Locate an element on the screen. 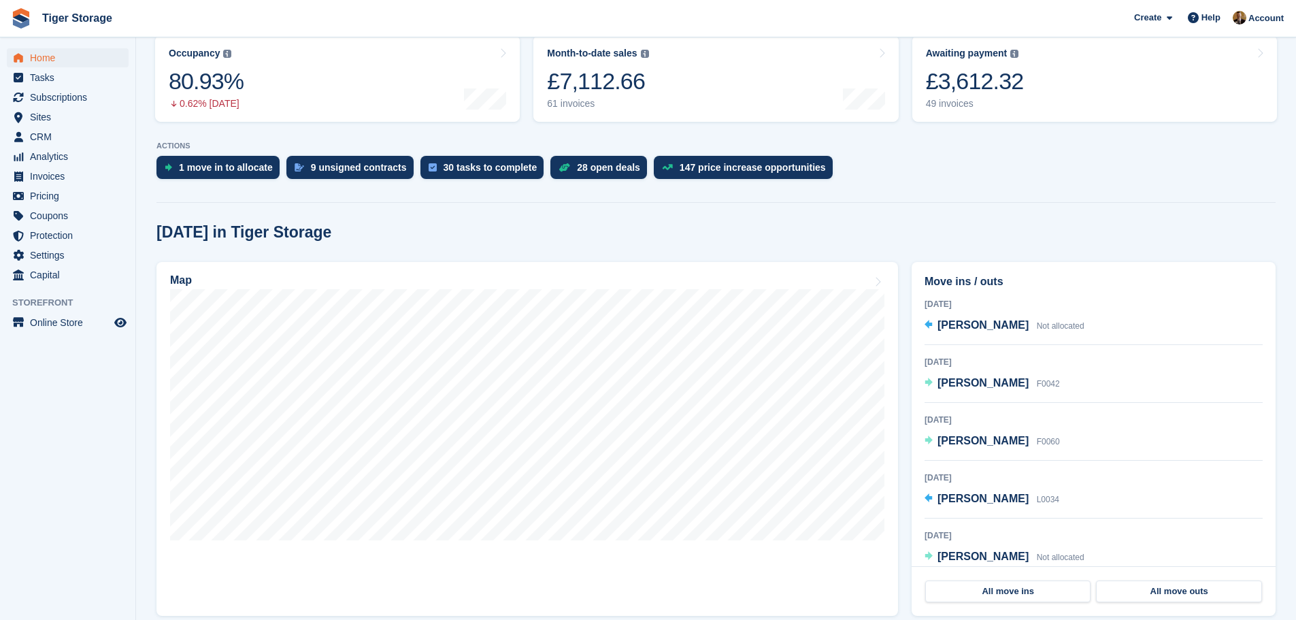 This screenshot has height=620, width=1296. span: Analytics is located at coordinates (71, 156).